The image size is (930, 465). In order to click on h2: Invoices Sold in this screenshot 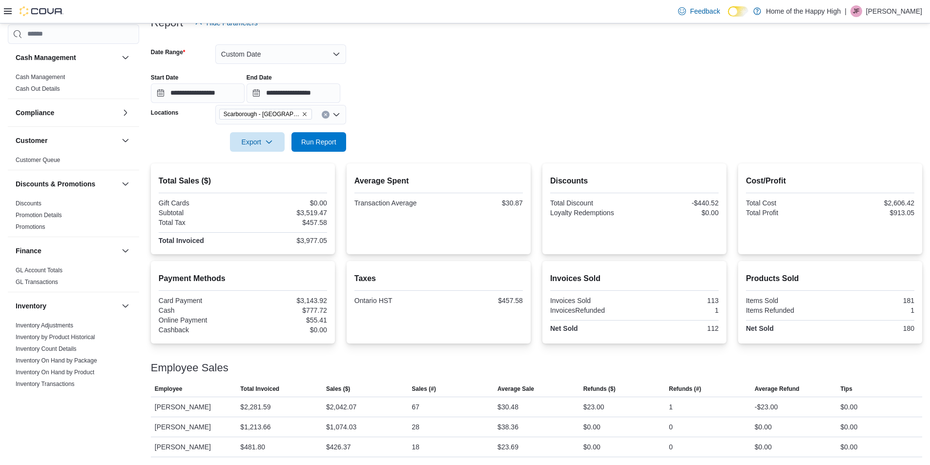, I will do `click(634, 279)`.